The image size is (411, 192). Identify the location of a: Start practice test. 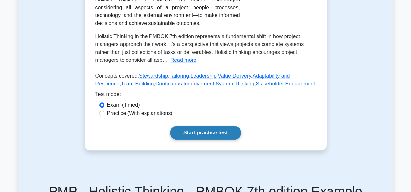
(205, 133).